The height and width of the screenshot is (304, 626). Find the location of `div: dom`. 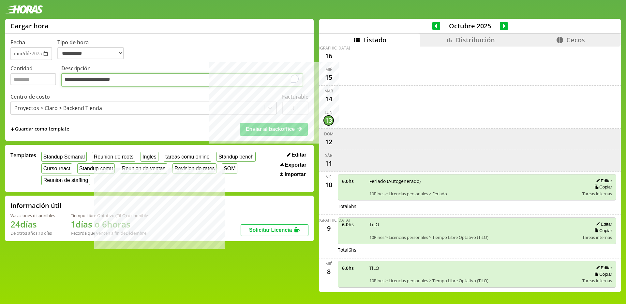

div: dom is located at coordinates (328, 134).